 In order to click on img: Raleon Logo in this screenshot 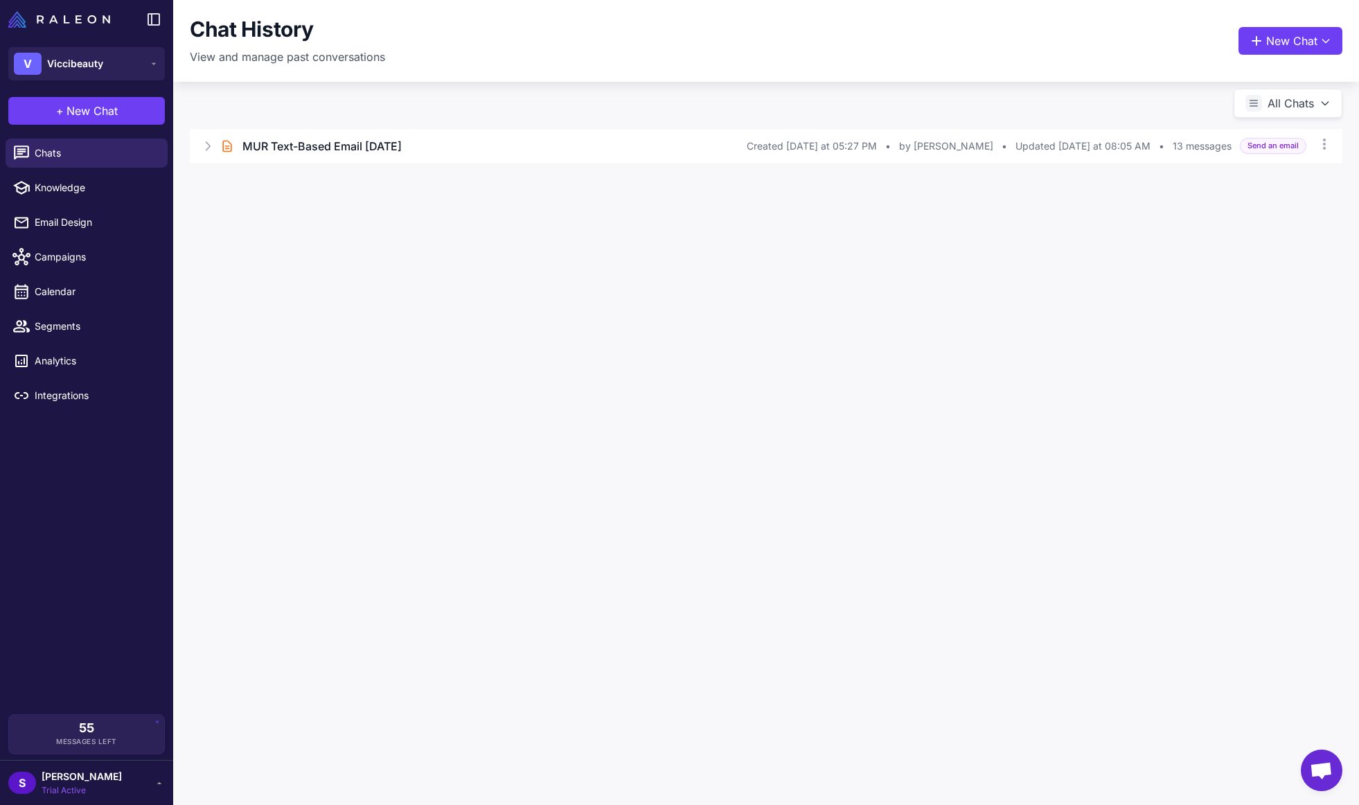, I will do `click(59, 19)`.